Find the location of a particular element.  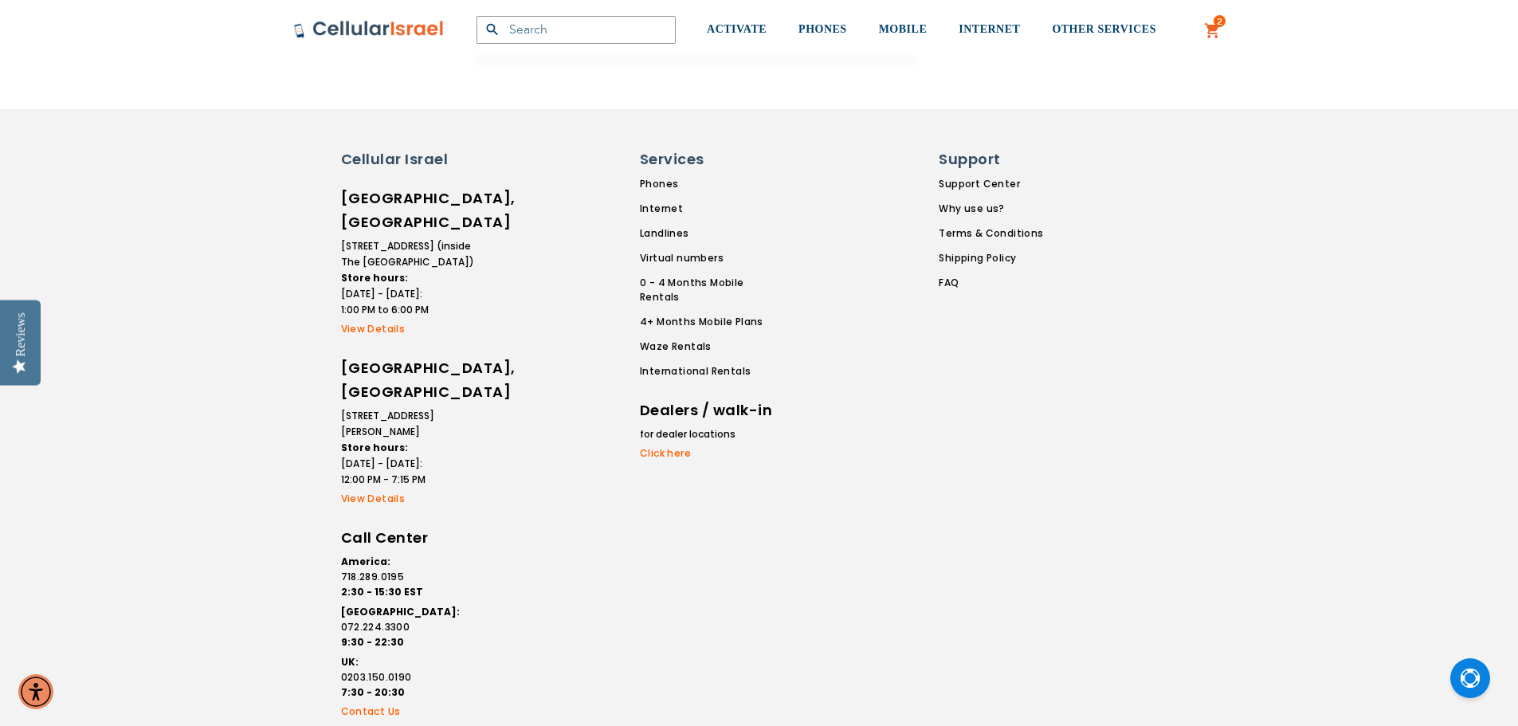

span: 2 is located at coordinates (1219, 22).